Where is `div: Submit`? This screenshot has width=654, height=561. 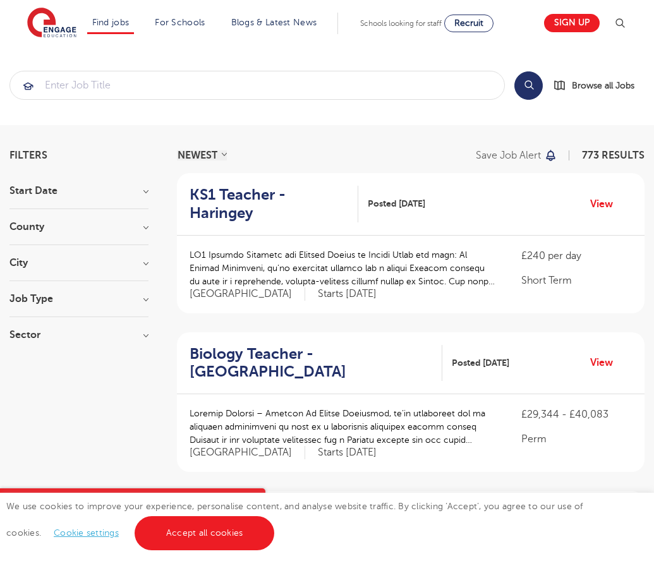 div: Submit is located at coordinates (257, 85).